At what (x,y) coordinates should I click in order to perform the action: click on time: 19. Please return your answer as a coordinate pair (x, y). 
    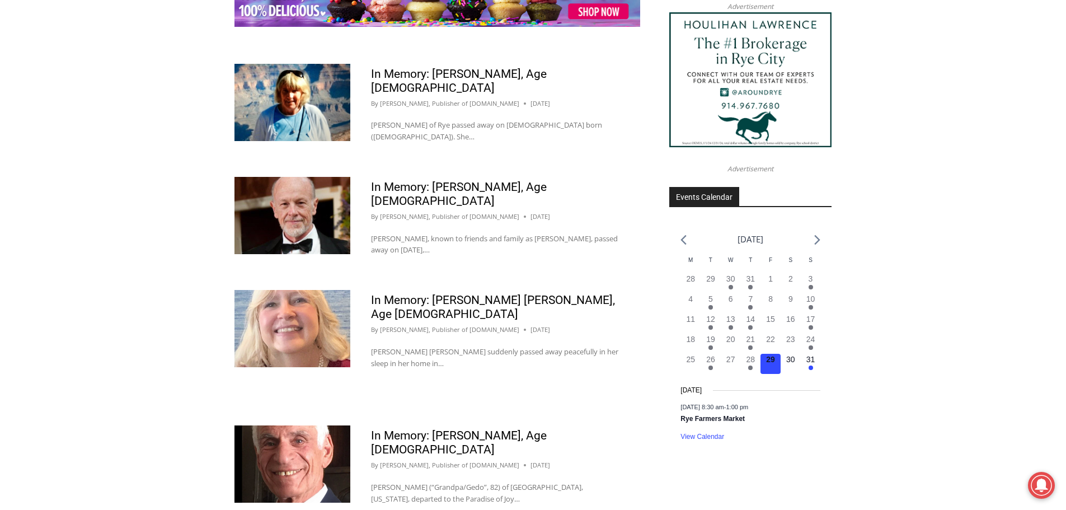
    Looking at the image, I should click on (711, 339).